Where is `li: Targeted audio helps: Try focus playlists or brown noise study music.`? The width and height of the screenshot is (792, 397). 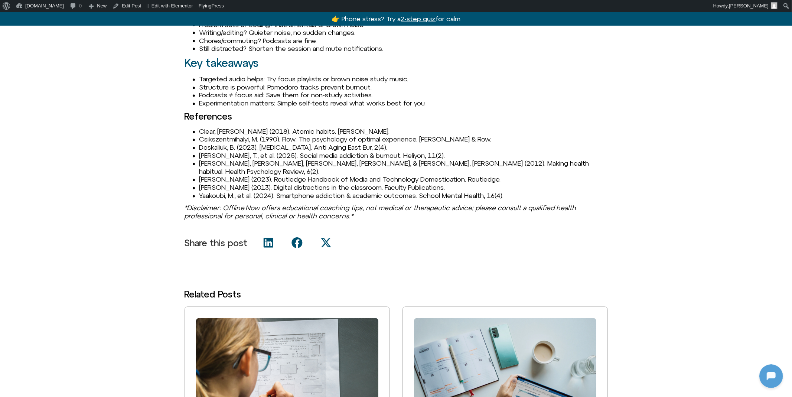 li: Targeted audio helps: Try focus playlists or brown noise study music. is located at coordinates (404, 80).